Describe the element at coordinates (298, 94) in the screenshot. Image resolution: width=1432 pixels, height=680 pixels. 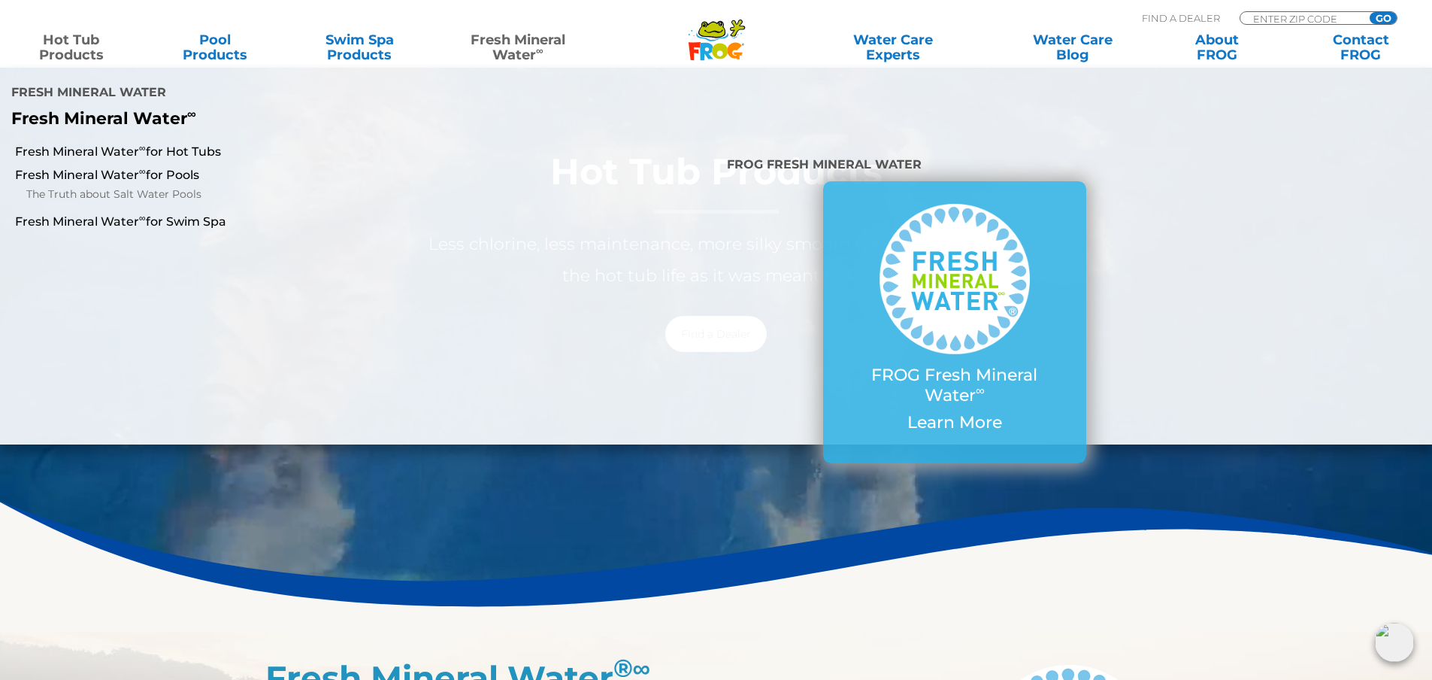
I see `h4: Fresh Mineral Water` at that location.